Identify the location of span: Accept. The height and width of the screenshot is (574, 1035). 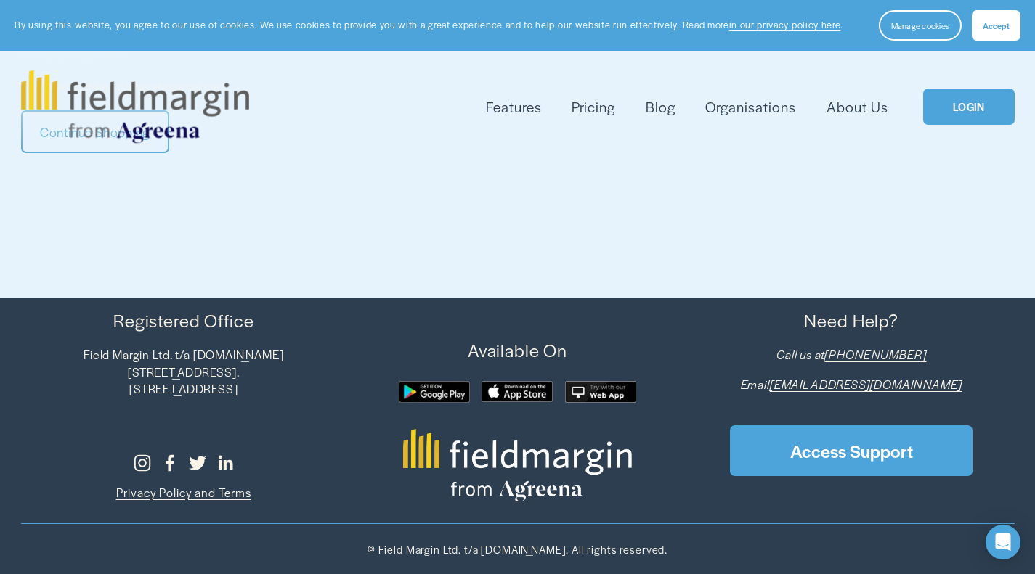
(996, 25).